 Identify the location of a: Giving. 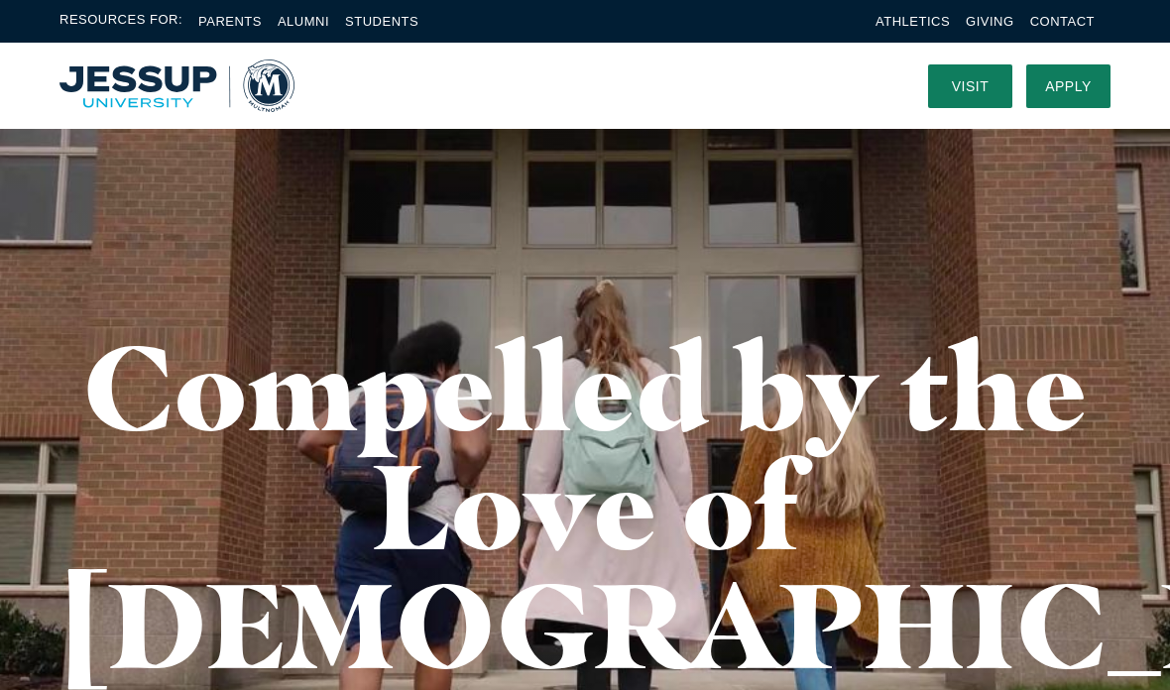
(989, 21).